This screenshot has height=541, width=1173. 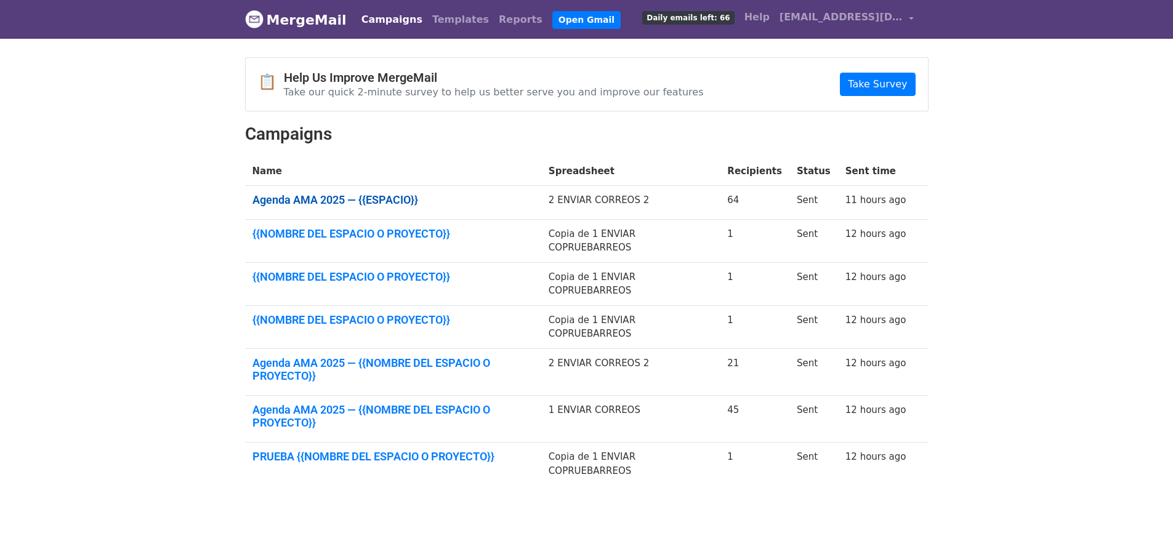 I want to click on h2: Campaigns, so click(x=587, y=134).